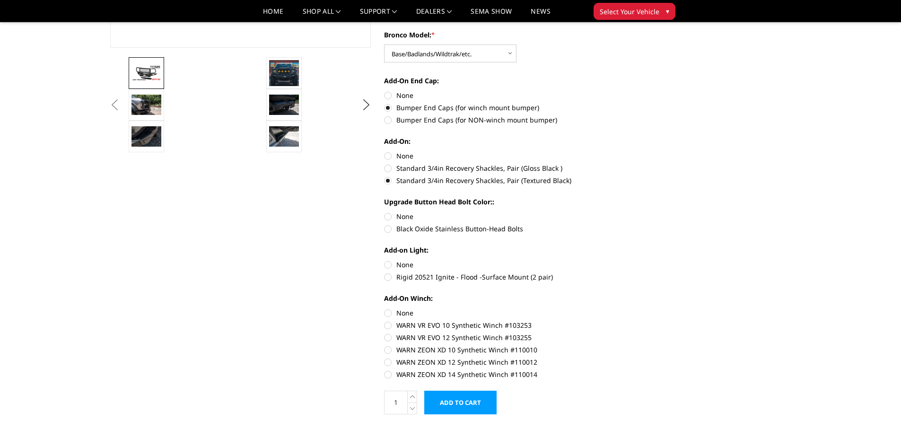  I want to click on label: Bumper End Caps (for NON-winch mount bumper), so click(515, 120).